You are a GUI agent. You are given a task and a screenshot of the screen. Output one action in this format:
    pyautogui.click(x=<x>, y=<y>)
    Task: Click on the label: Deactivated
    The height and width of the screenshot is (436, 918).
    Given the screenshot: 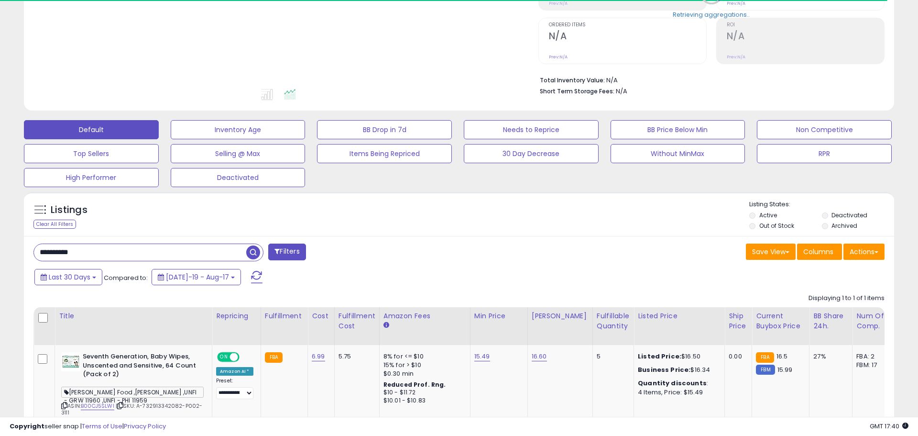 What is the action you would take?
    pyautogui.click(x=849, y=215)
    